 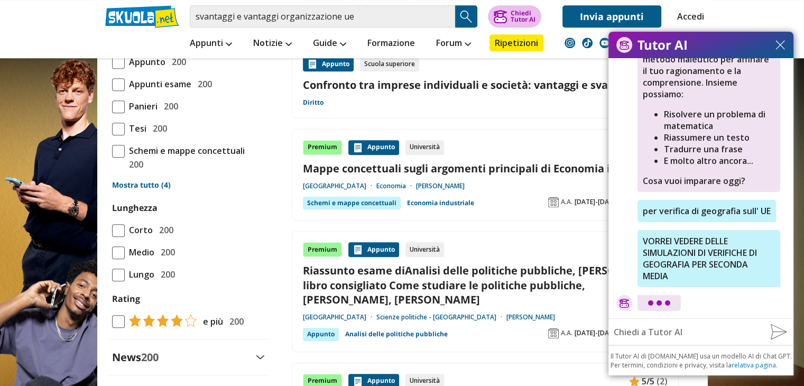 What do you see at coordinates (719, 137) in the screenshot?
I see `li: Riassumere un testo` at bounding box center [719, 137].